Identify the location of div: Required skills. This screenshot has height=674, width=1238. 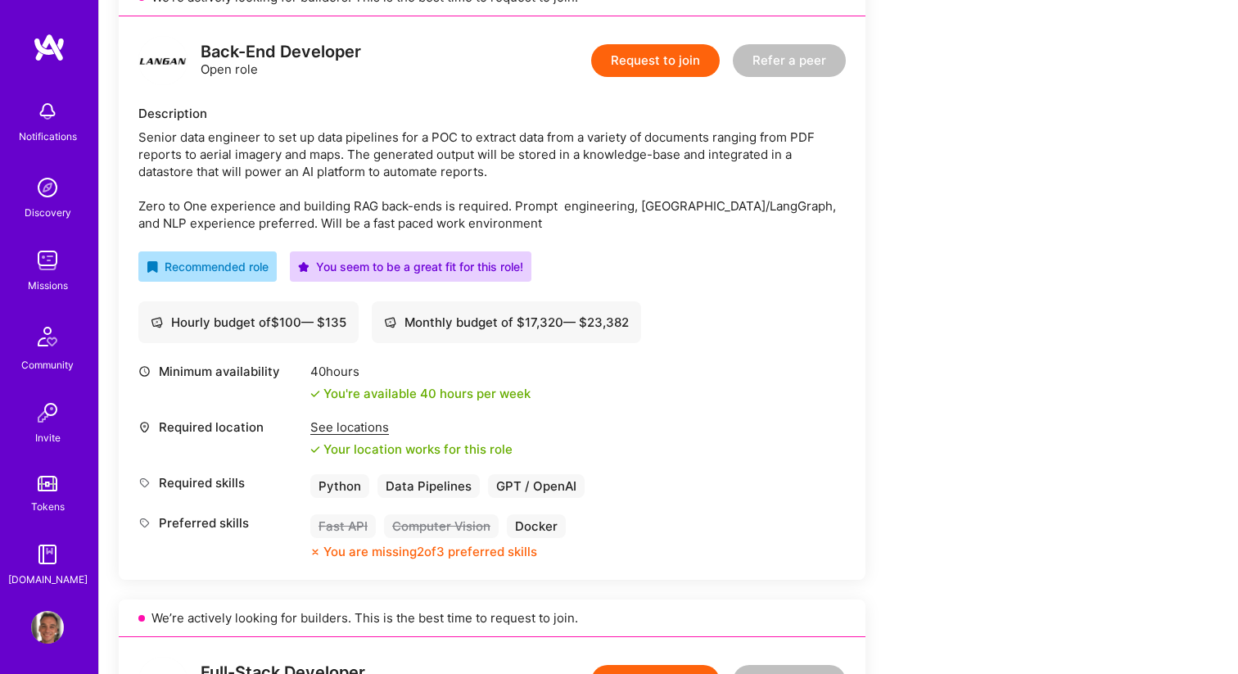
(220, 482).